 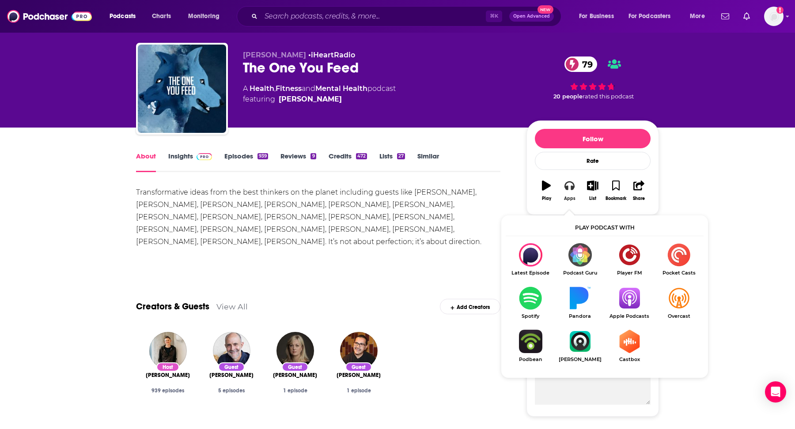 I want to click on span: Apple Podcasts, so click(x=630, y=316).